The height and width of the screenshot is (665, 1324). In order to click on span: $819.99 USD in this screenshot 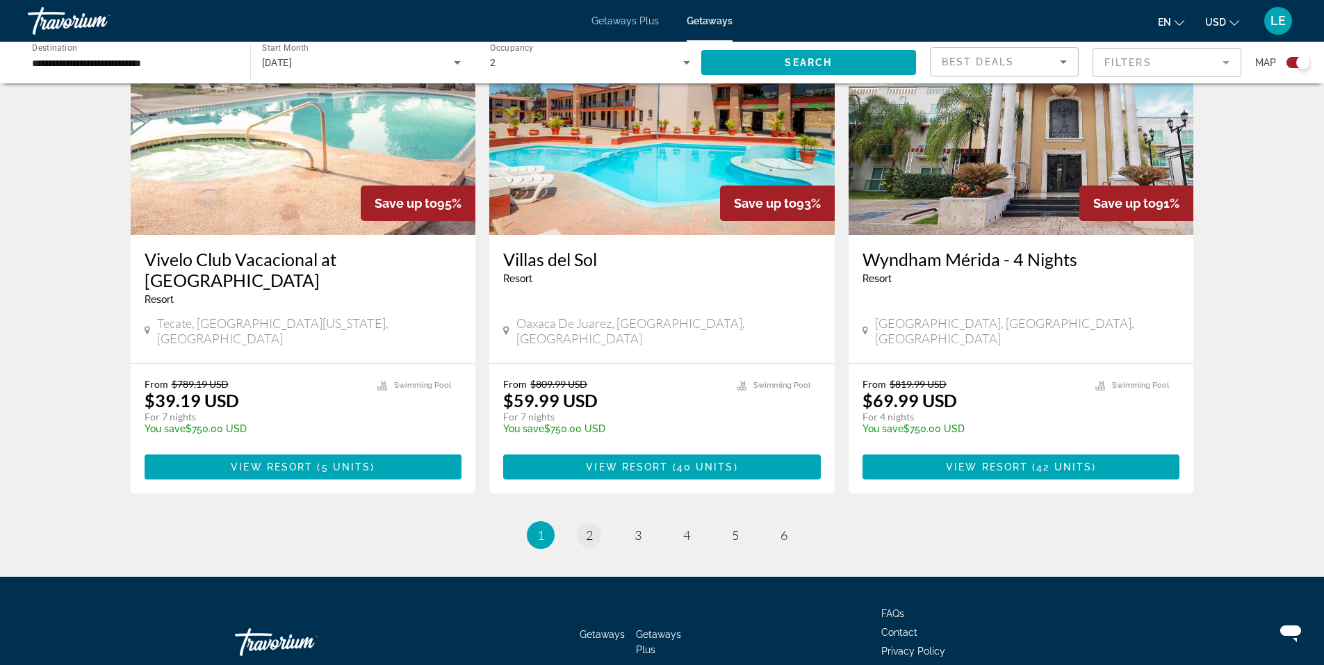, I will do `click(918, 384)`.